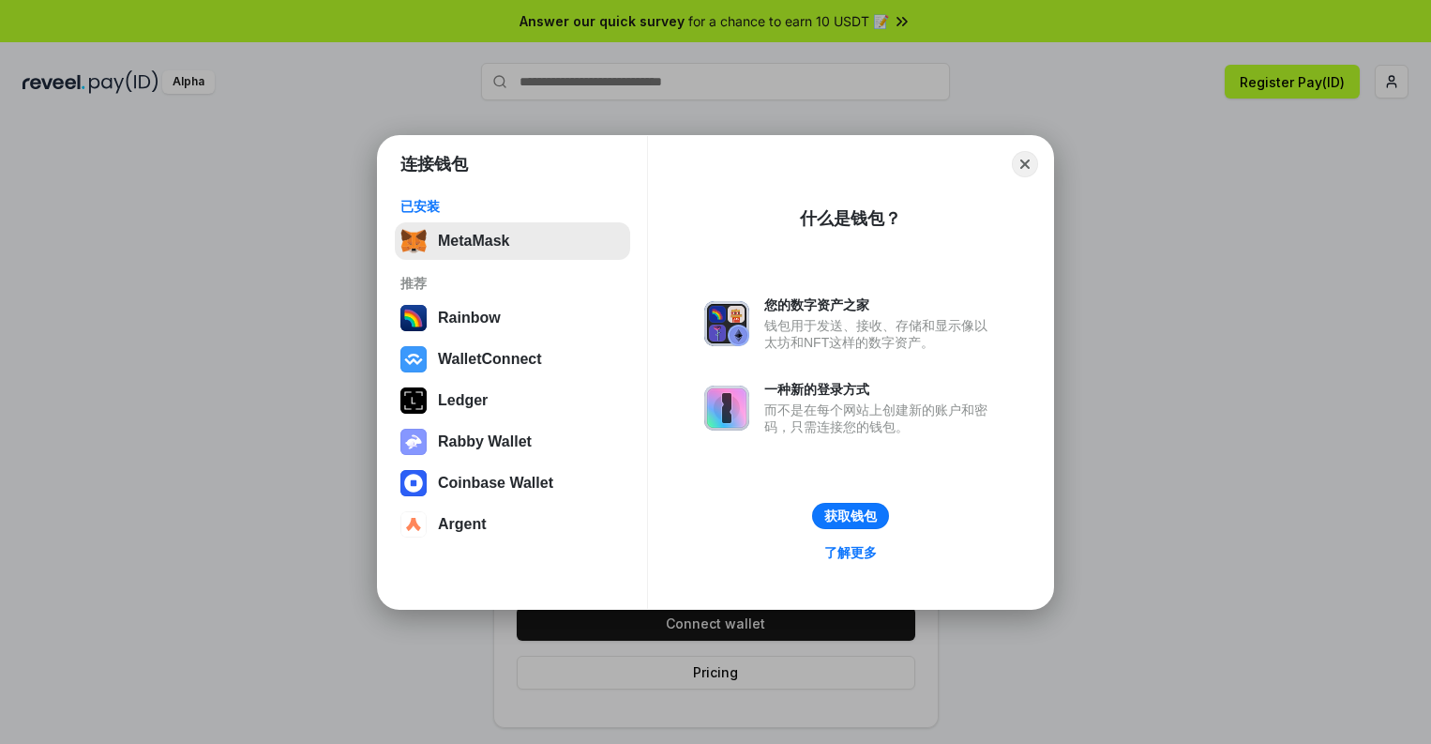  Describe the element at coordinates (495, 483) in the screenshot. I see `div: Coinbase Wallet` at that location.